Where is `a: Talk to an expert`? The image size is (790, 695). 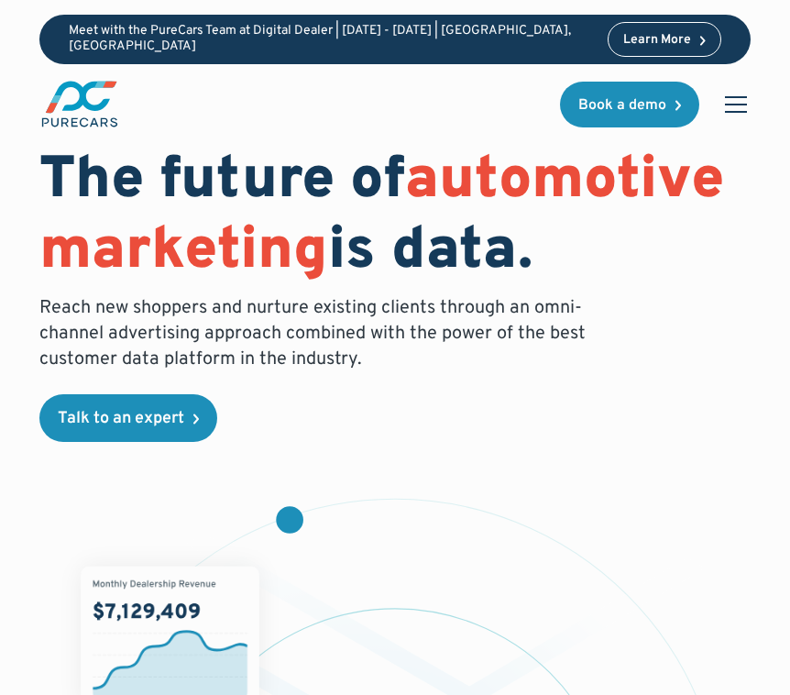
a: Talk to an expert is located at coordinates (128, 418).